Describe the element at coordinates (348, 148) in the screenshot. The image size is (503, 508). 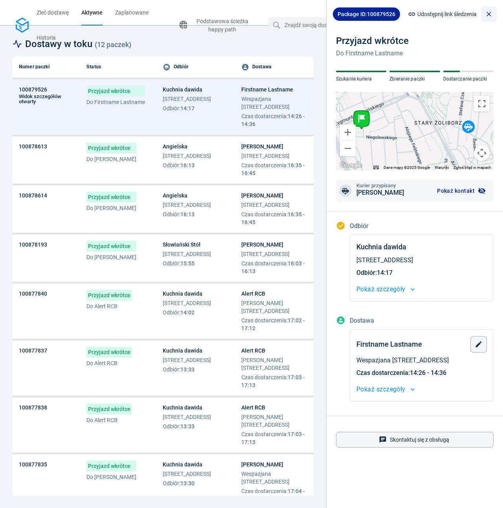
I see `button: Pomniejsz` at that location.